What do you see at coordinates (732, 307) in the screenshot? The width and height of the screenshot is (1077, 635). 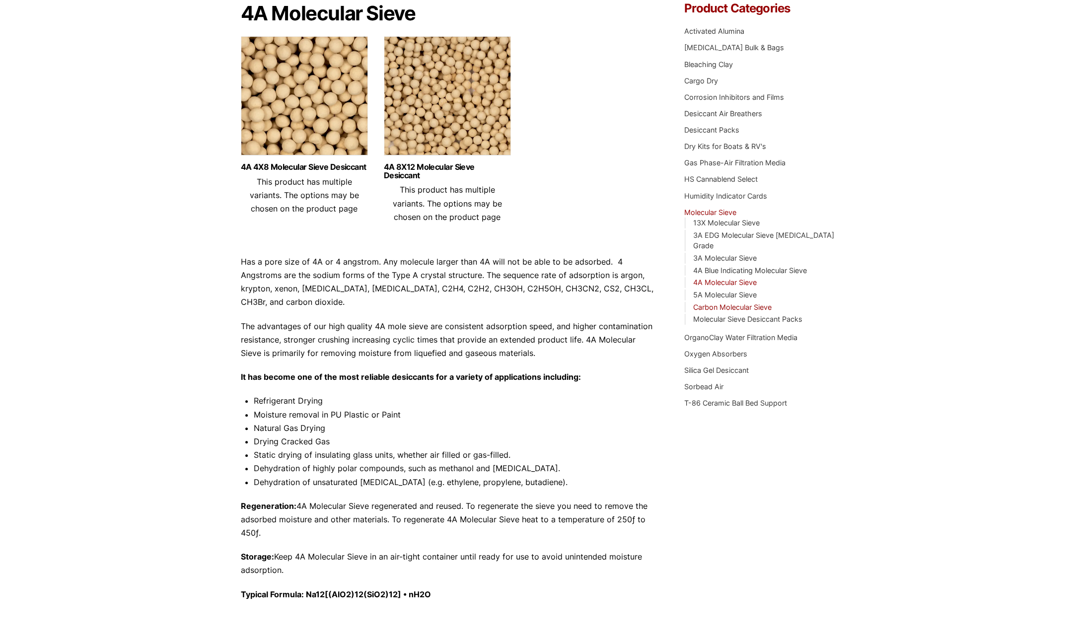 I see `a: Carbon Molecular Sieve` at bounding box center [732, 307].